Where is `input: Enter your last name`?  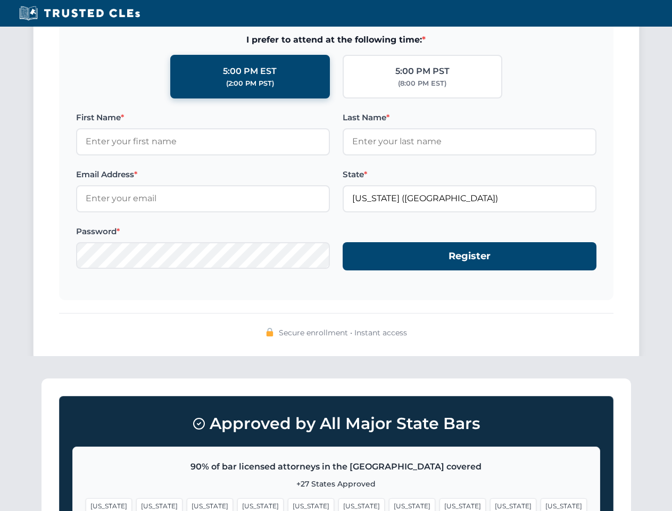
input: Enter your last name is located at coordinates (469, 141).